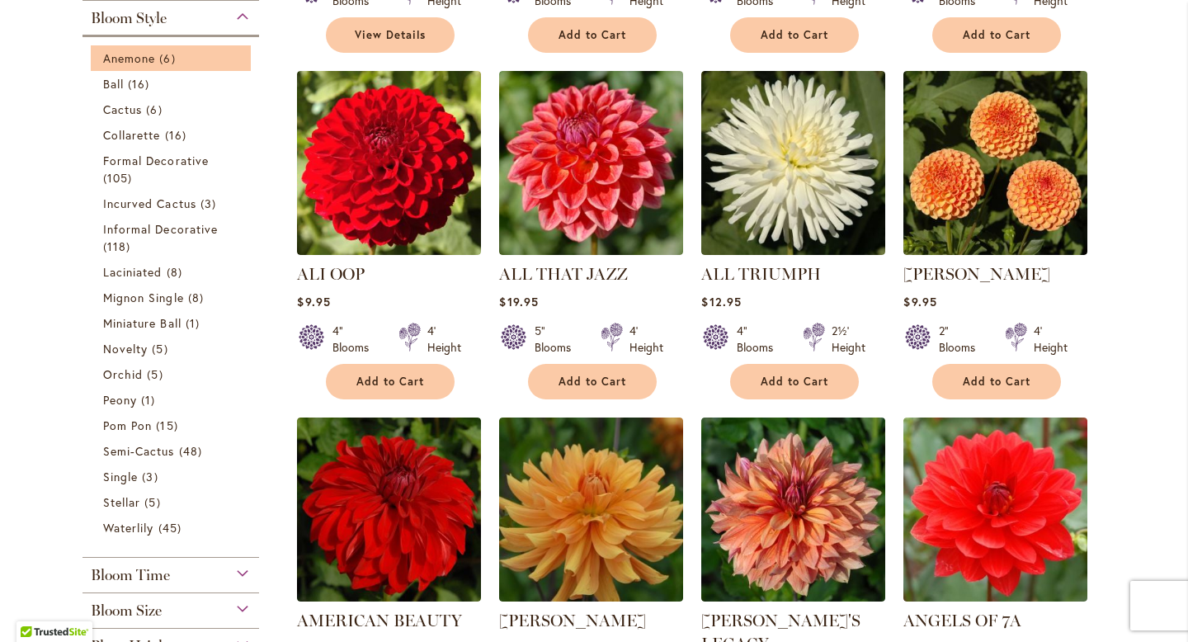 Image resolution: width=1188 pixels, height=642 pixels. I want to click on a: Single 3, so click(172, 476).